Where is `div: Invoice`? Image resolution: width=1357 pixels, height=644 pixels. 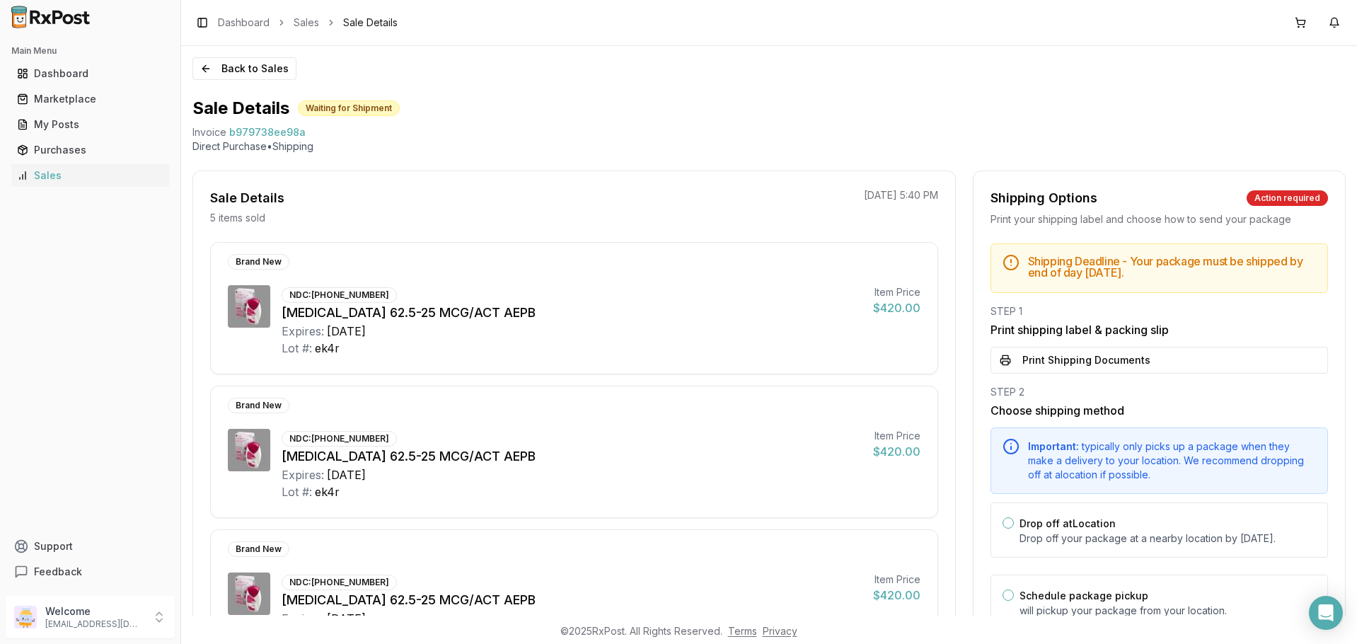
div: Invoice is located at coordinates (209, 132).